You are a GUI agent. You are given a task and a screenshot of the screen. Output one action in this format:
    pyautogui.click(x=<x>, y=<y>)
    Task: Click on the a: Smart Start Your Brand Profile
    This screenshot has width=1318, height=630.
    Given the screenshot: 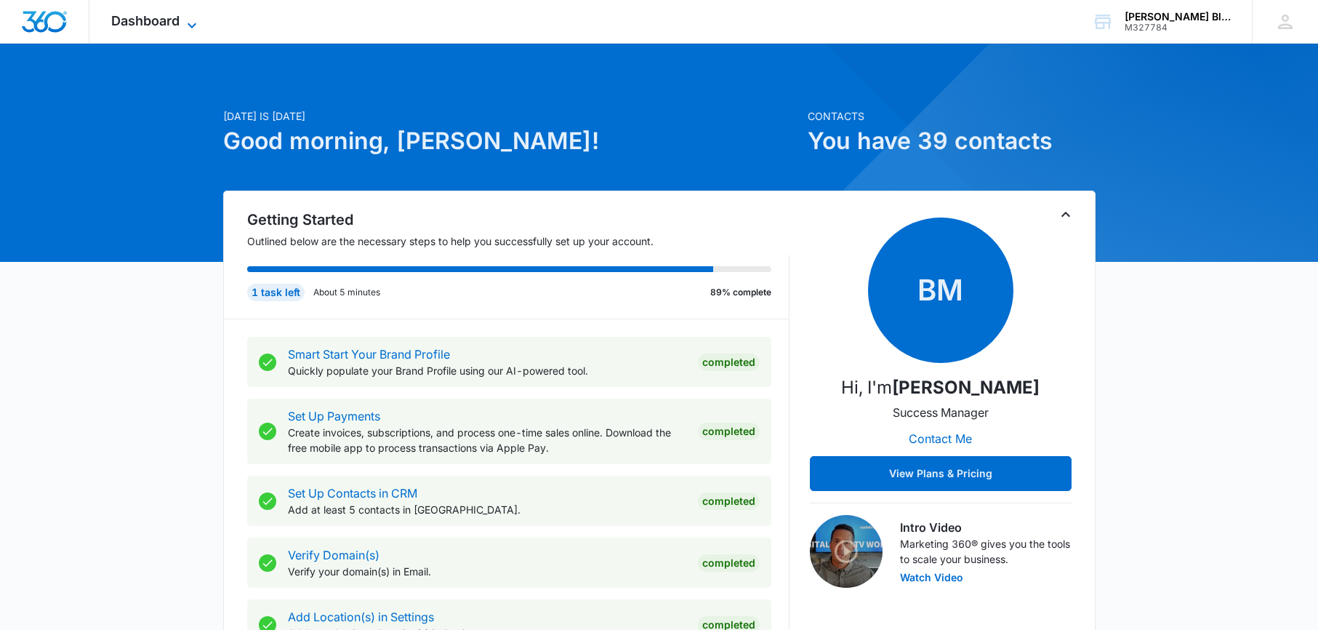 What is the action you would take?
    pyautogui.click(x=369, y=354)
    